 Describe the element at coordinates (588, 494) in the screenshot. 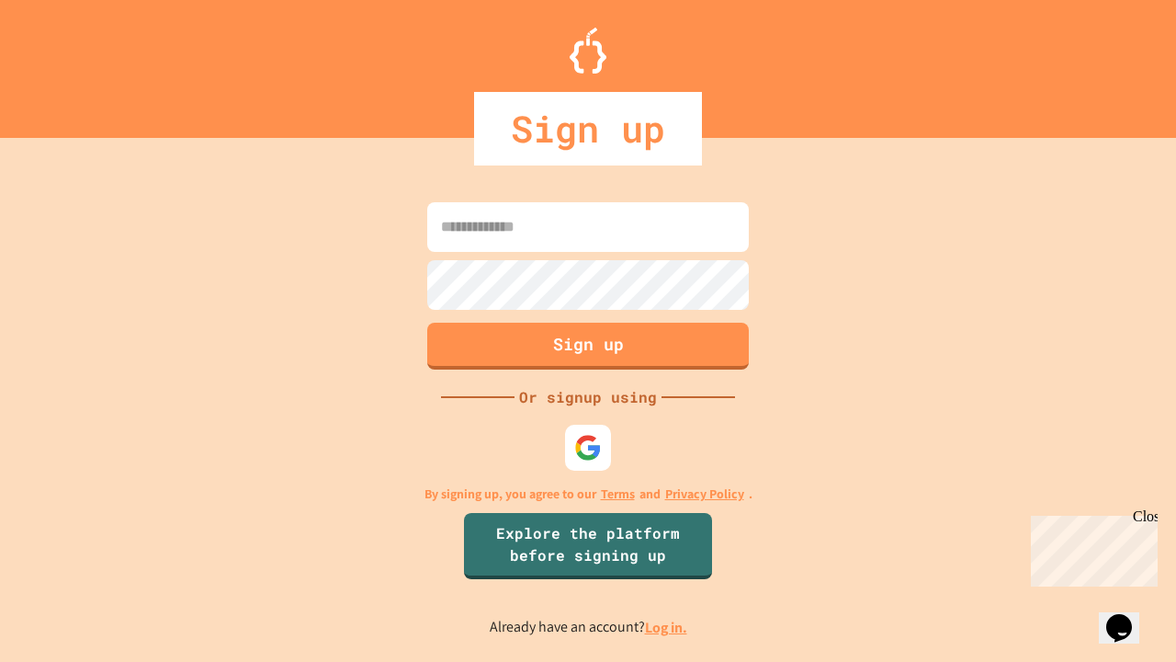

I see `p: By signing up, you agree to our and .` at that location.